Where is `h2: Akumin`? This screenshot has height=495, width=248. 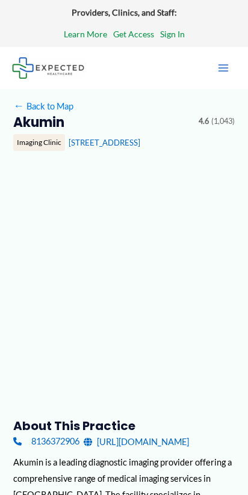 h2: Akumin is located at coordinates (101, 123).